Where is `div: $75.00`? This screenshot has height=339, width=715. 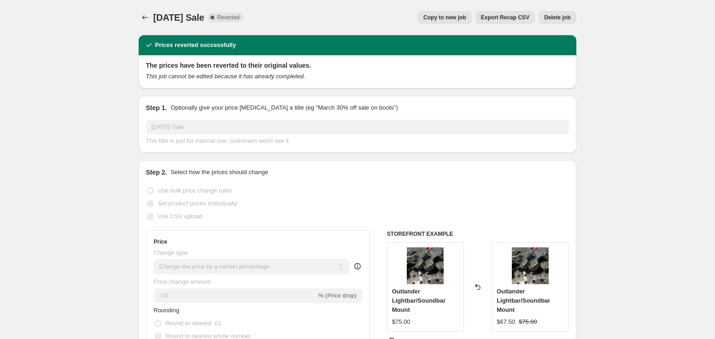
div: $75.00 is located at coordinates (401, 322).